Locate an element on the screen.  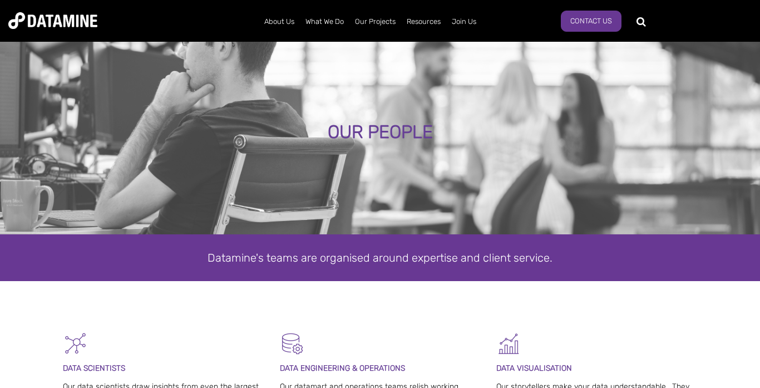
a: Resources is located at coordinates (423, 22).